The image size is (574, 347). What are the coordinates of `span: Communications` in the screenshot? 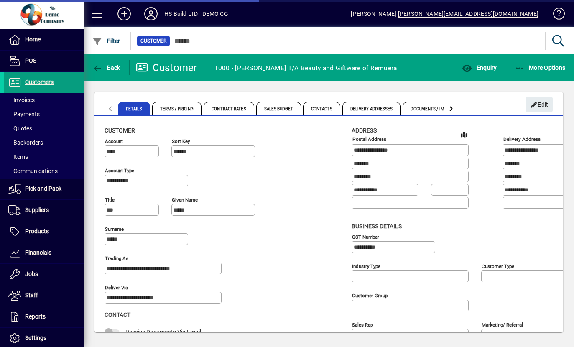 It's located at (33, 171).